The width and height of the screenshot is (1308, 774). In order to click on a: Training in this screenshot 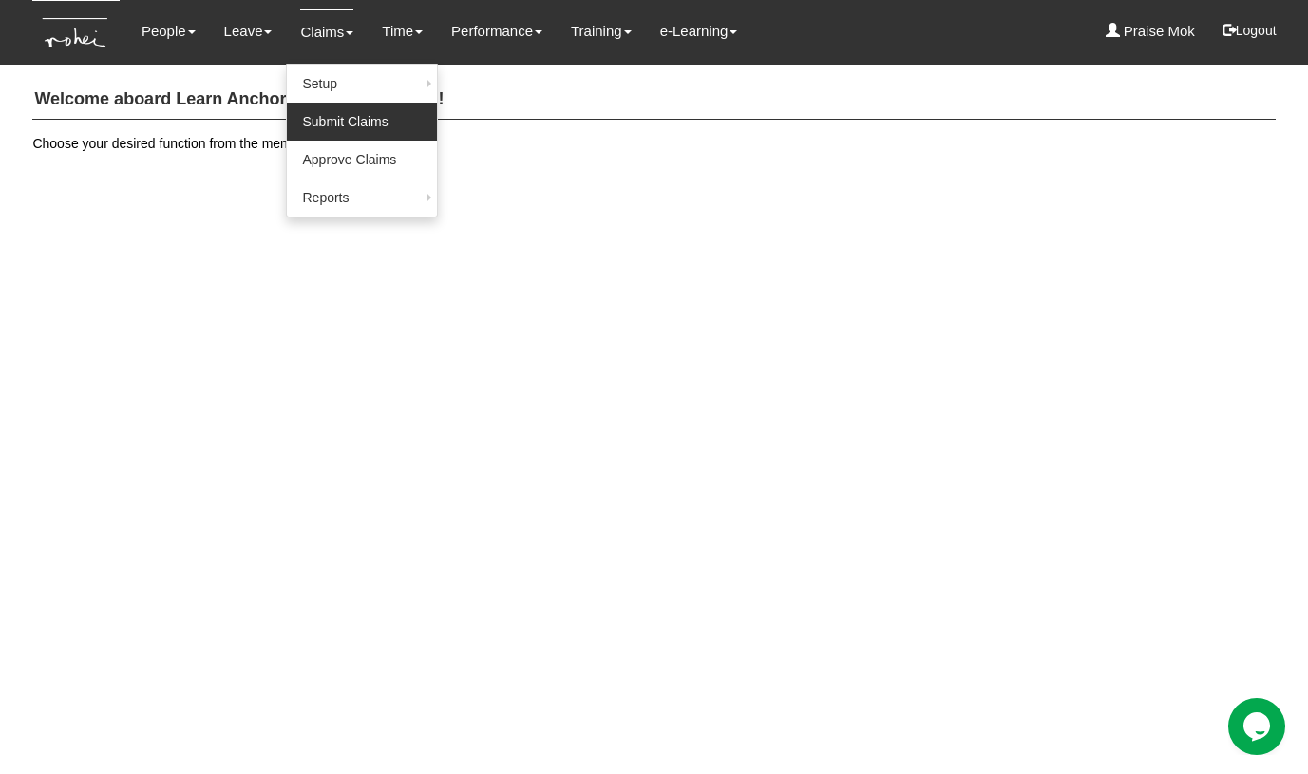, I will do `click(601, 31)`.